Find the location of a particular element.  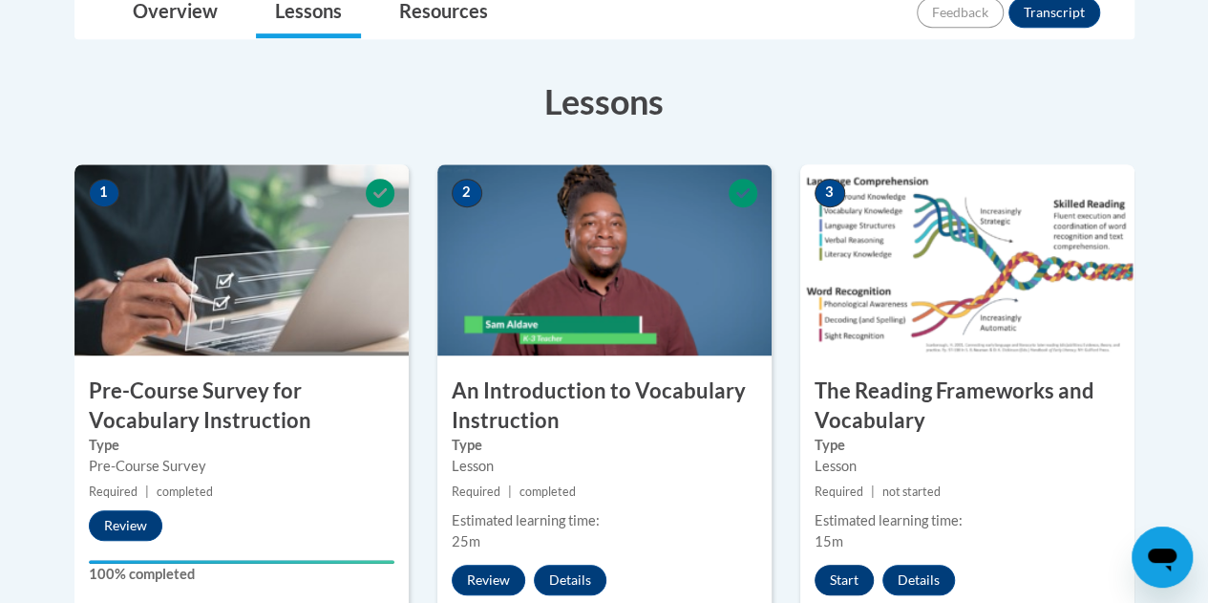

div: Pre-Course Survey is located at coordinates (242, 466).